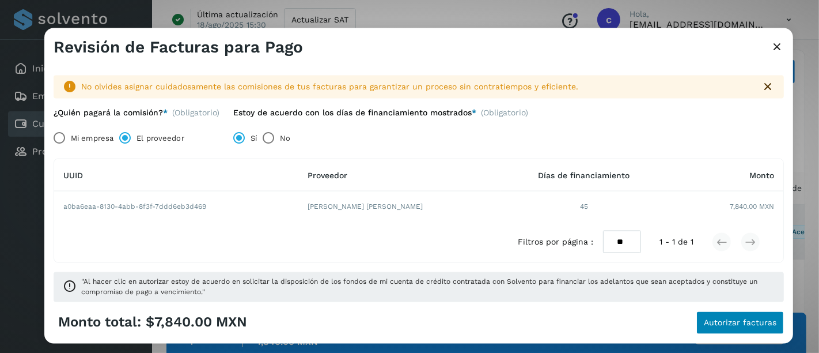 This screenshot has width=819, height=353. Describe the element at coordinates (762, 175) in the screenshot. I see `span: Monto` at that location.